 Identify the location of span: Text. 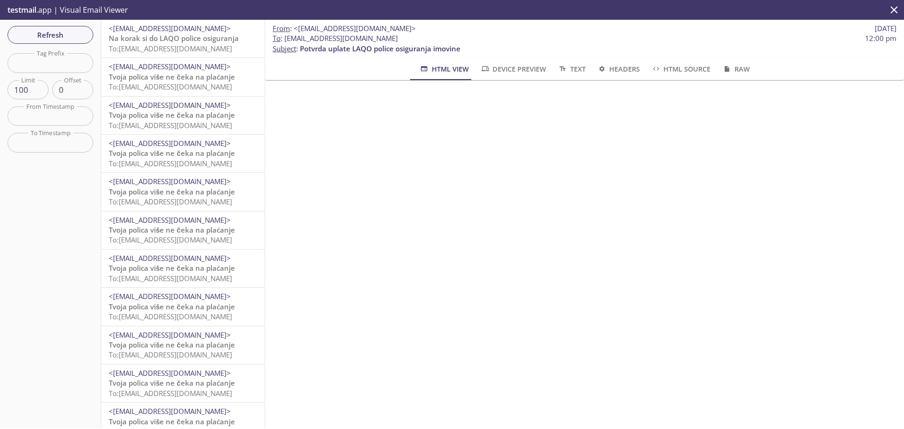
(571, 69).